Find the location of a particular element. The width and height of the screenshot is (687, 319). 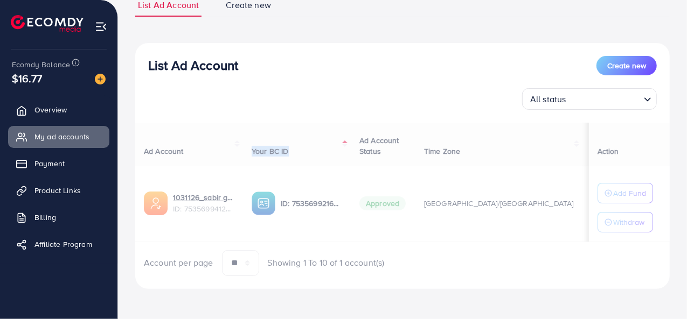

span: Overview is located at coordinates (51, 110).